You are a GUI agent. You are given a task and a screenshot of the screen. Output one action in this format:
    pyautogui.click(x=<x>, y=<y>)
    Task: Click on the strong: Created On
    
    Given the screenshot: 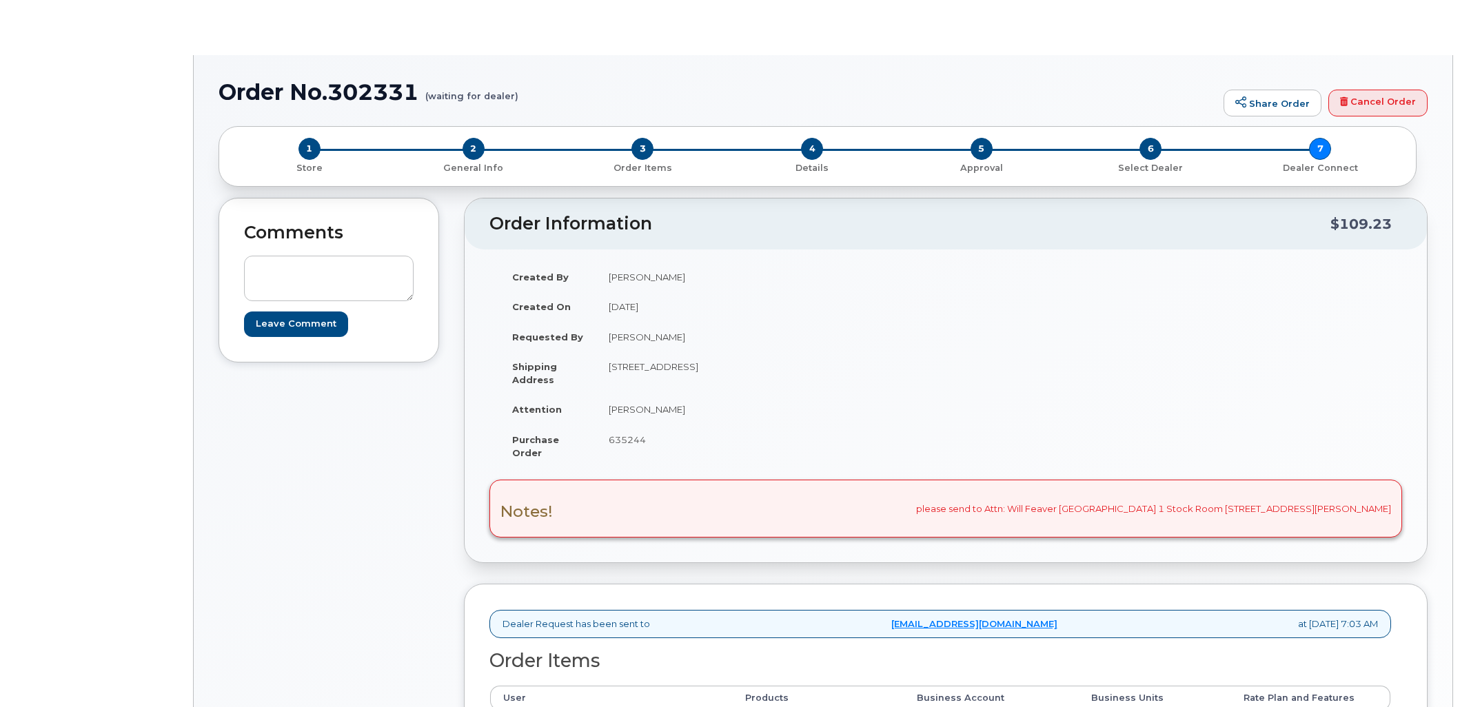 What is the action you would take?
    pyautogui.click(x=541, y=307)
    